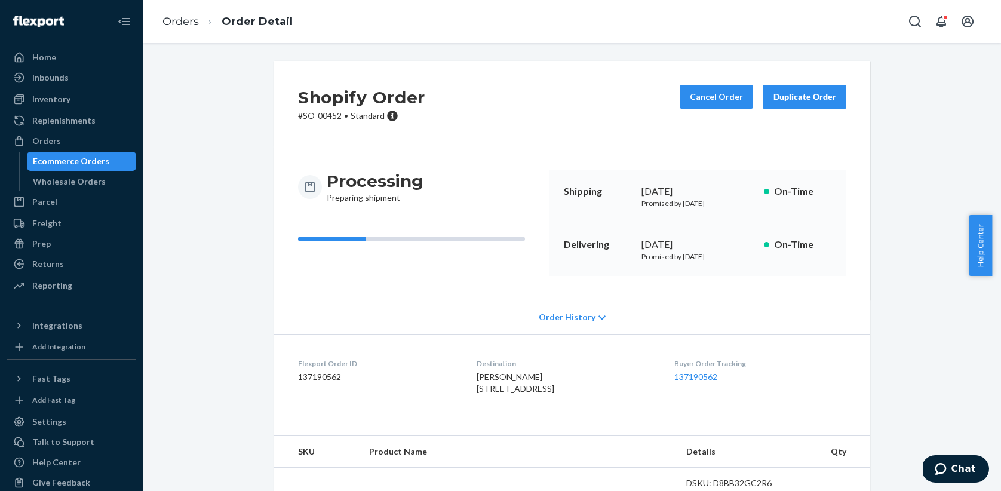 This screenshot has height=491, width=1001. I want to click on th: Details, so click(743, 452).